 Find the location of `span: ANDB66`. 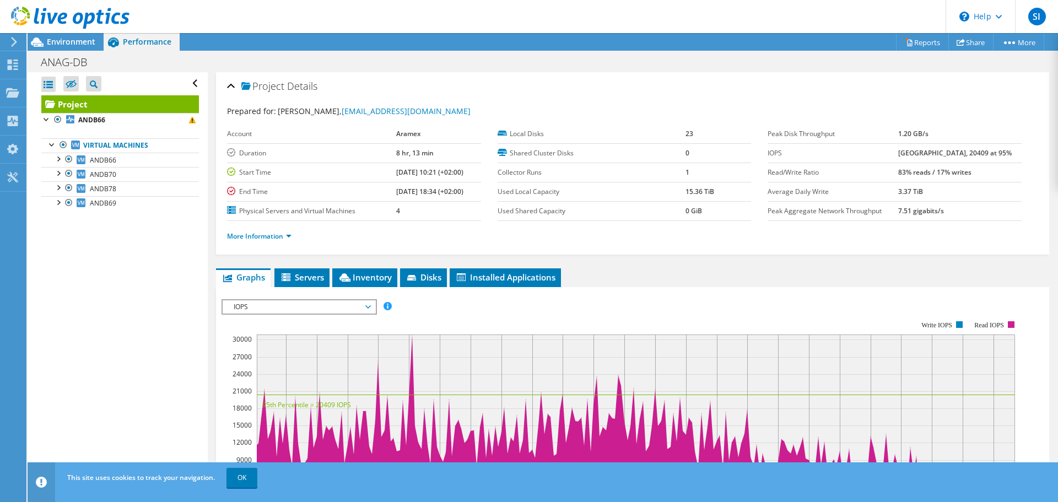

span: ANDB66 is located at coordinates (103, 160).